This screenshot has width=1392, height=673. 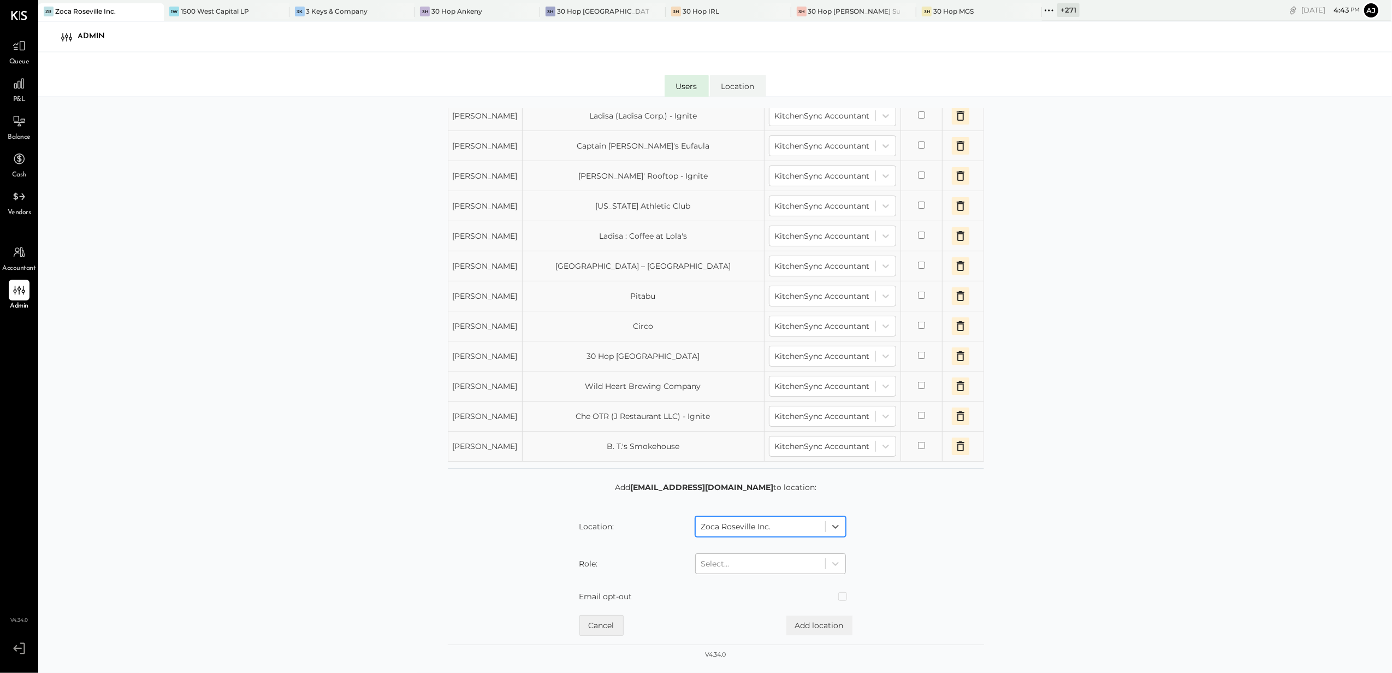 I want to click on div: ZR, so click(x=49, y=11).